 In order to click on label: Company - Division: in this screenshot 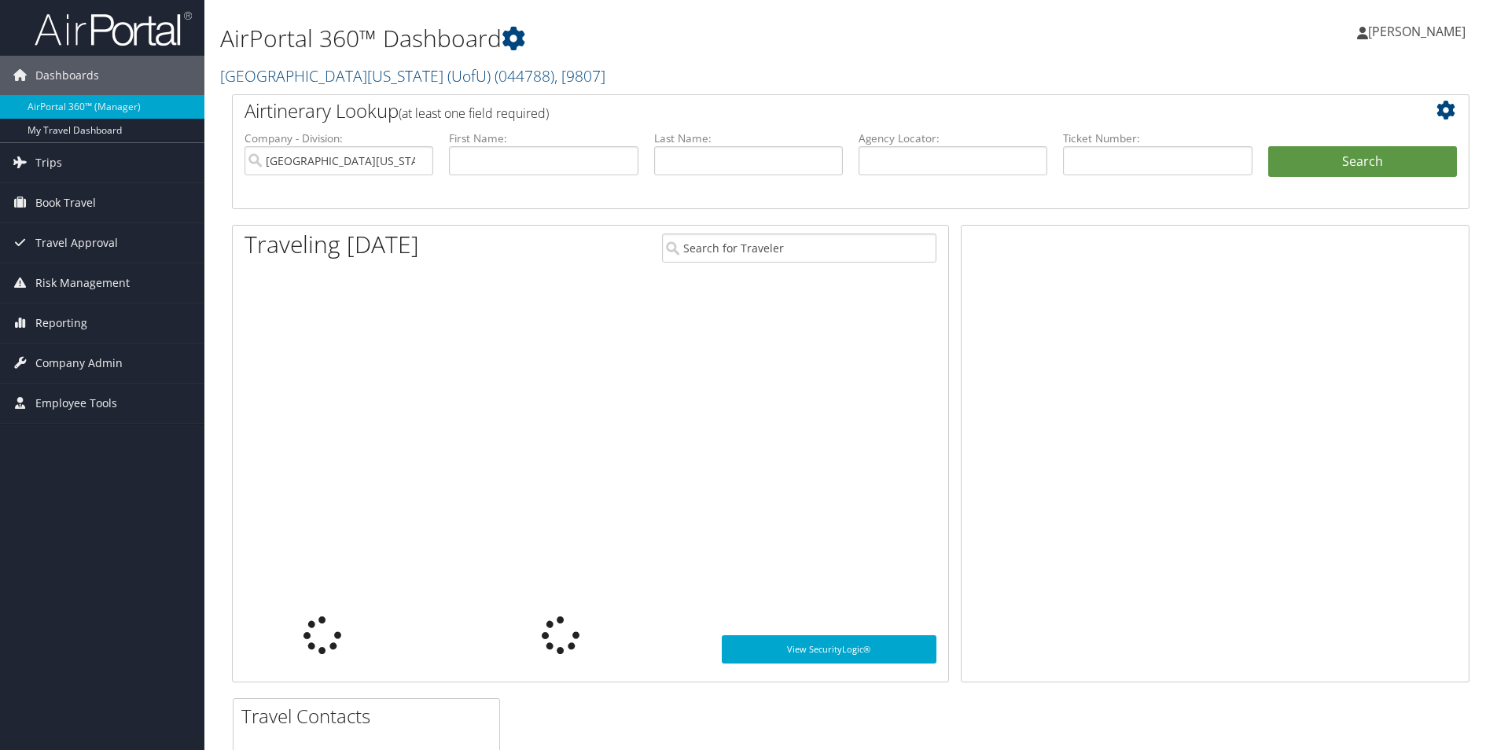, I will do `click(339, 138)`.